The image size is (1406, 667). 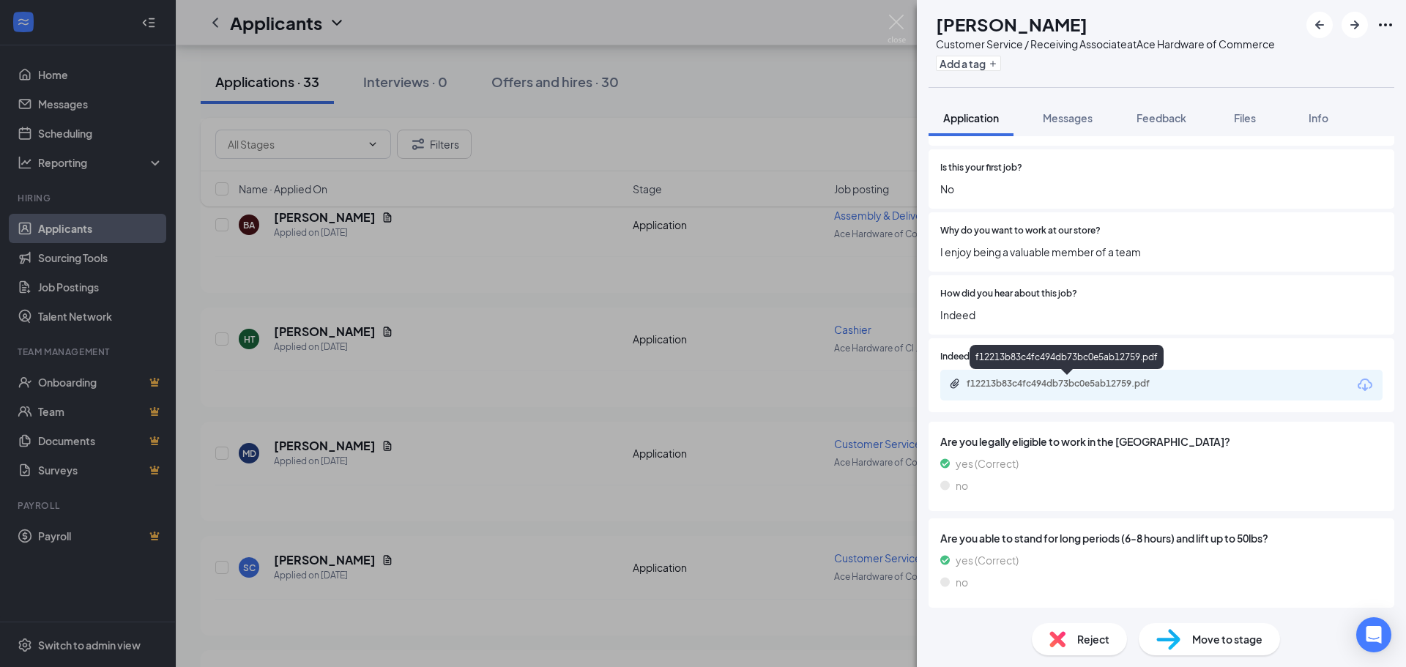 What do you see at coordinates (1161, 315) in the screenshot?
I see `span: Indeed` at bounding box center [1161, 315].